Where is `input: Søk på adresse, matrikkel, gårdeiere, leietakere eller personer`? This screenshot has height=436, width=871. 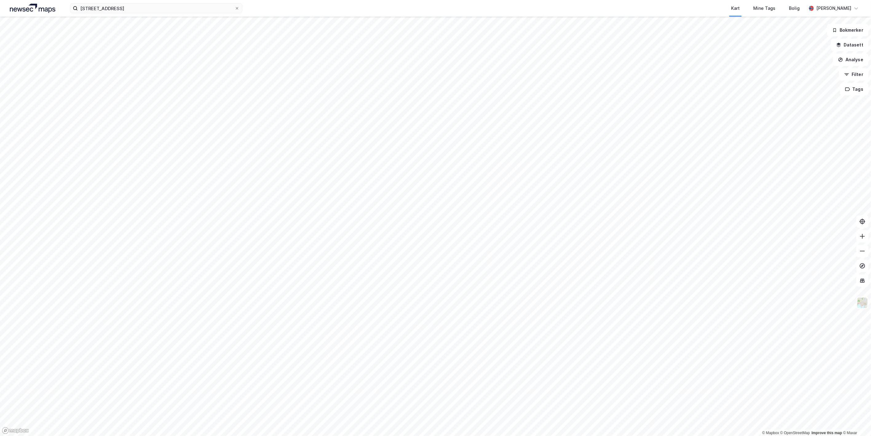
input: Søk på adresse, matrikkel, gårdeiere, leietakere eller personer is located at coordinates (156, 8).